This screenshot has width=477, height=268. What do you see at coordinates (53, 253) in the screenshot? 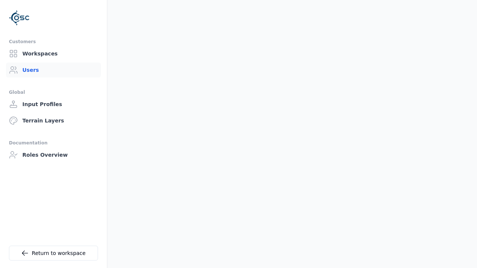
I see `a: Return to workspace` at bounding box center [53, 253].